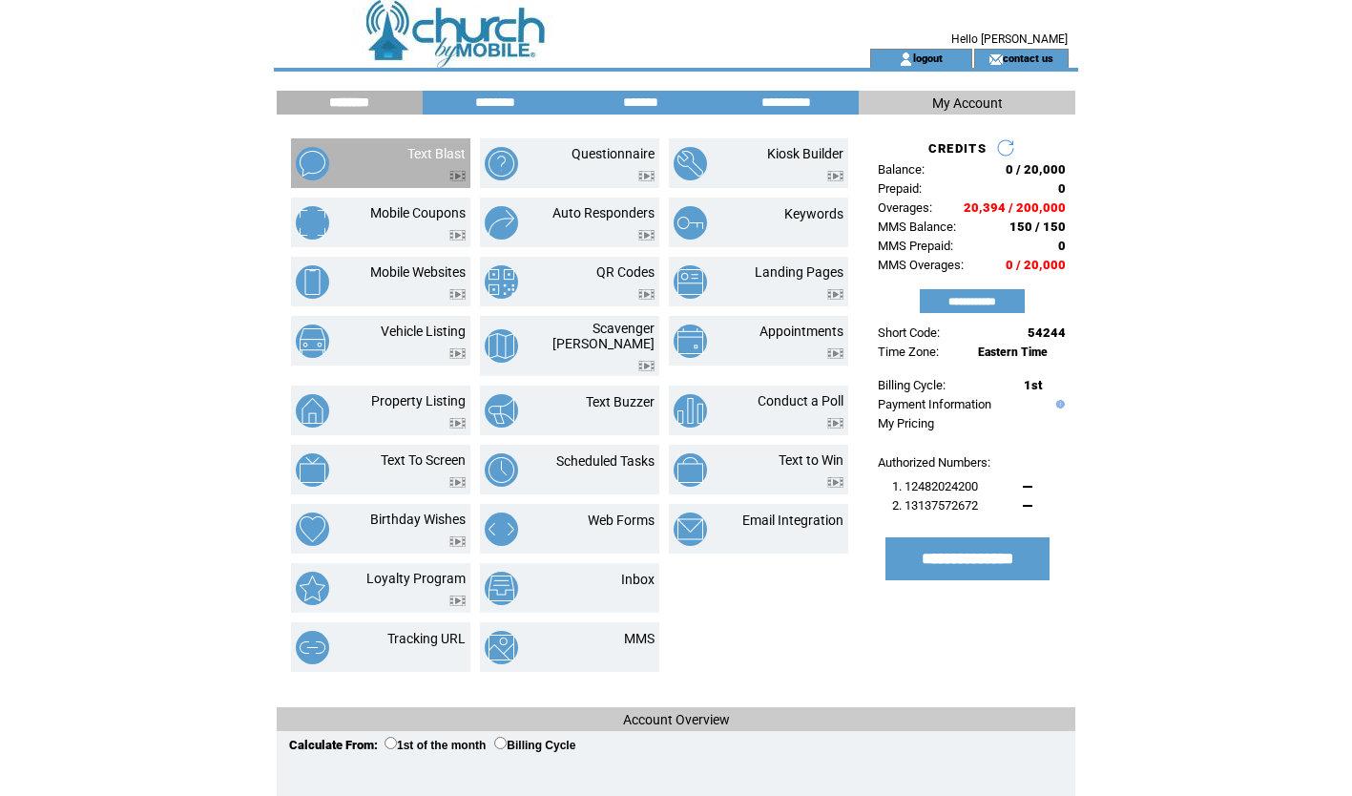  What do you see at coordinates (934, 462) in the screenshot?
I see `span: Authorized Numbers:` at bounding box center [934, 462].